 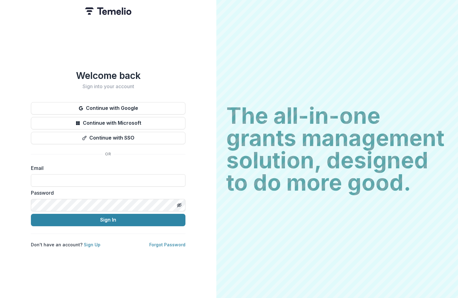 I want to click on button: Sign In, so click(x=108, y=220).